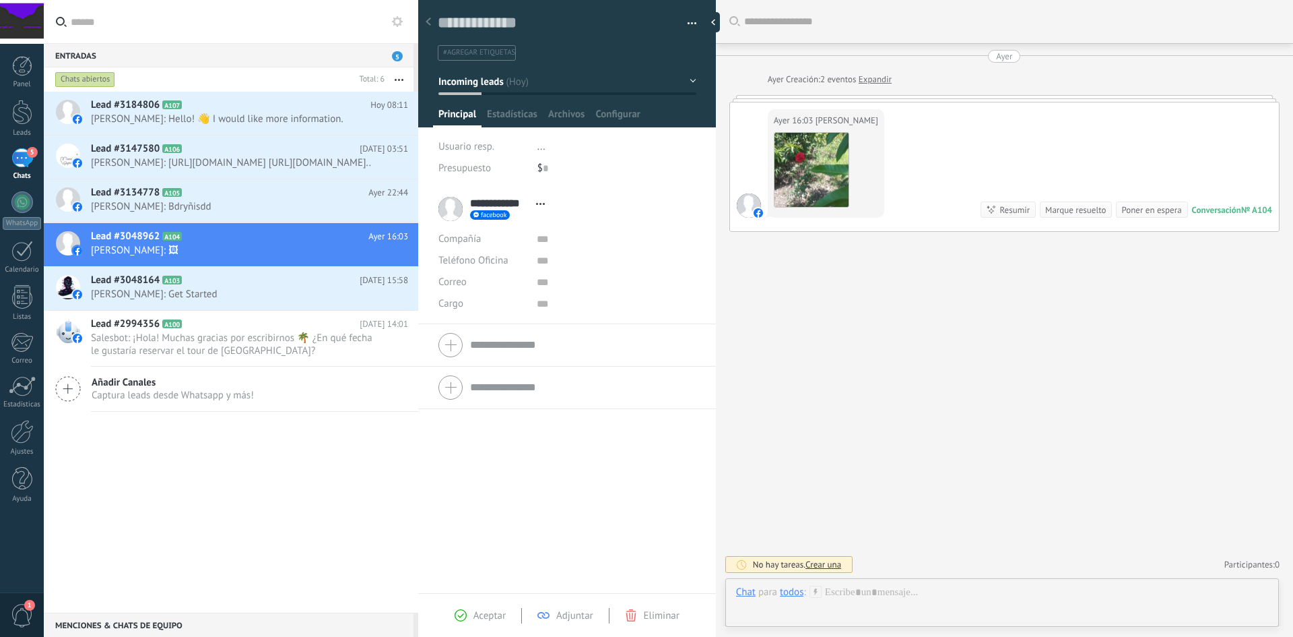 Image resolution: width=1293 pixels, height=637 pixels. I want to click on span: #agregar etiquetas, so click(479, 53).